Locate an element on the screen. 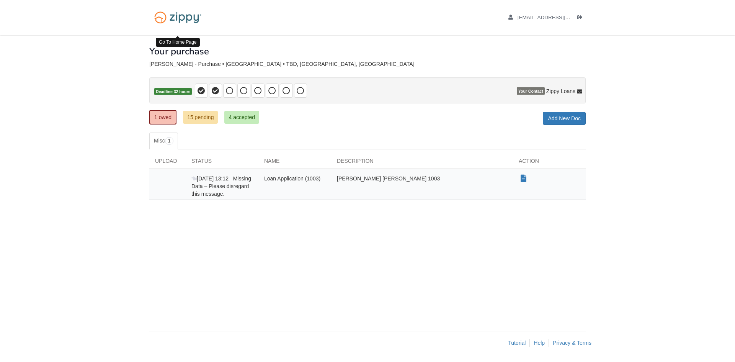  span: myrandanevins@gmail.com is located at coordinates (561, 17).